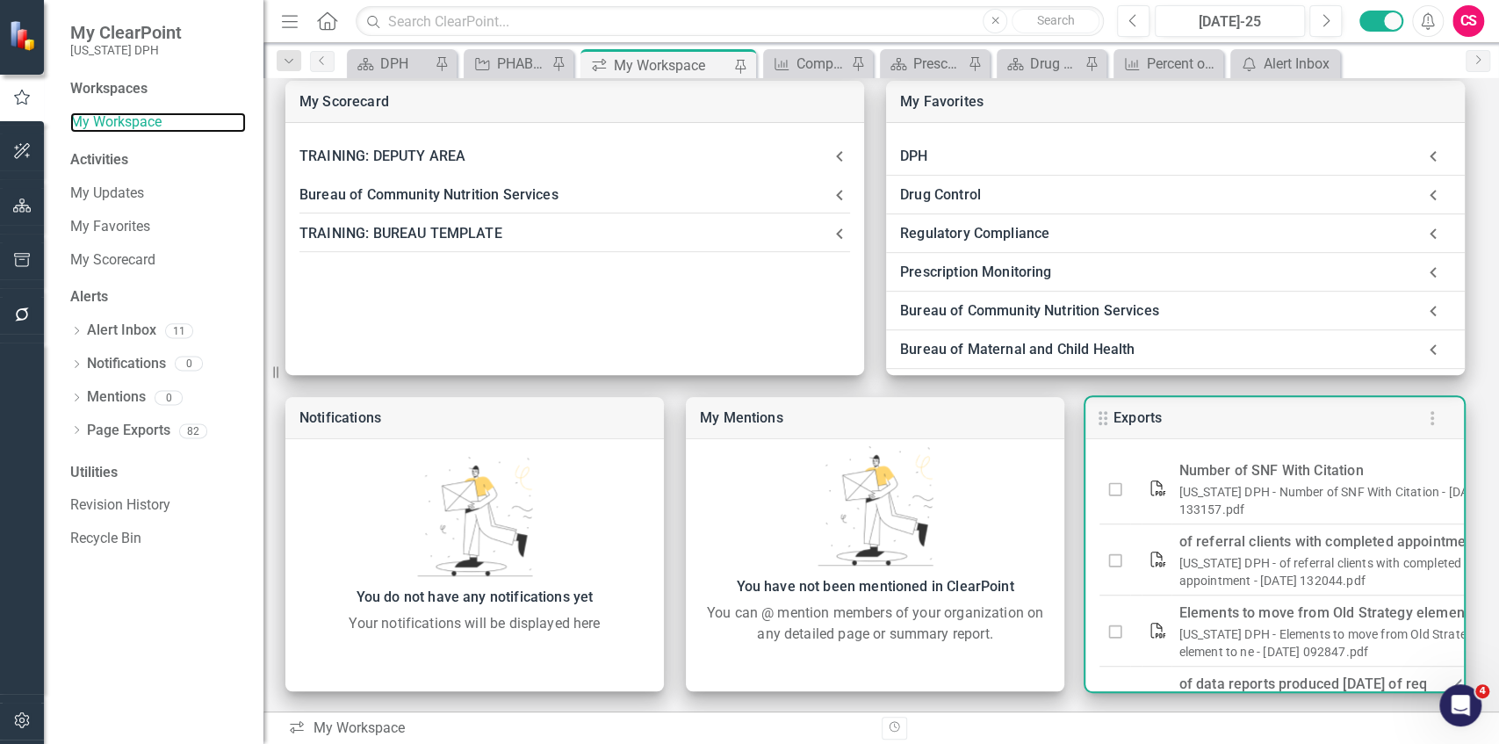  What do you see at coordinates (474, 597) in the screenshot?
I see `div: You do not have any notifications yet` at bounding box center [474, 597].